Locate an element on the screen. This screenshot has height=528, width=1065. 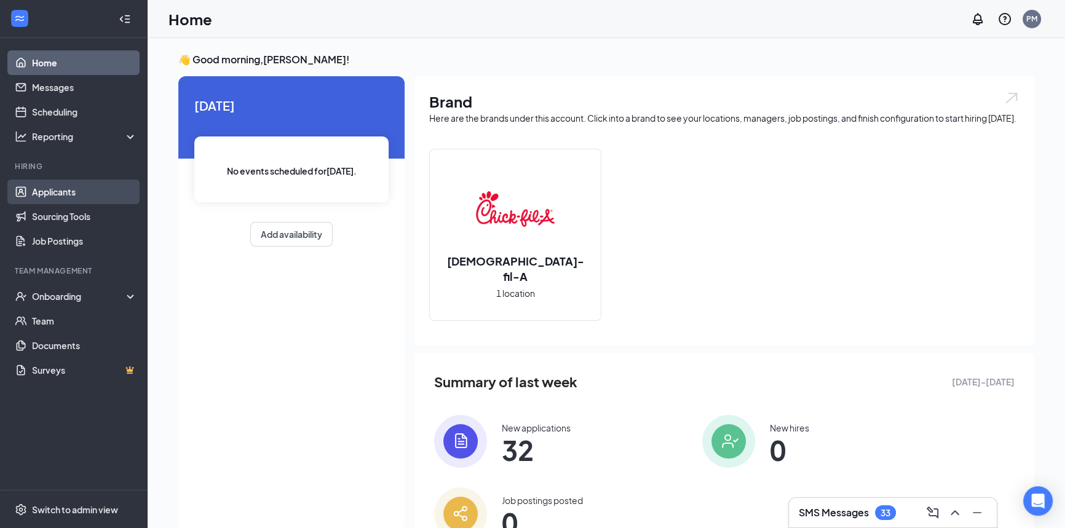
a: Documents is located at coordinates (84, 345).